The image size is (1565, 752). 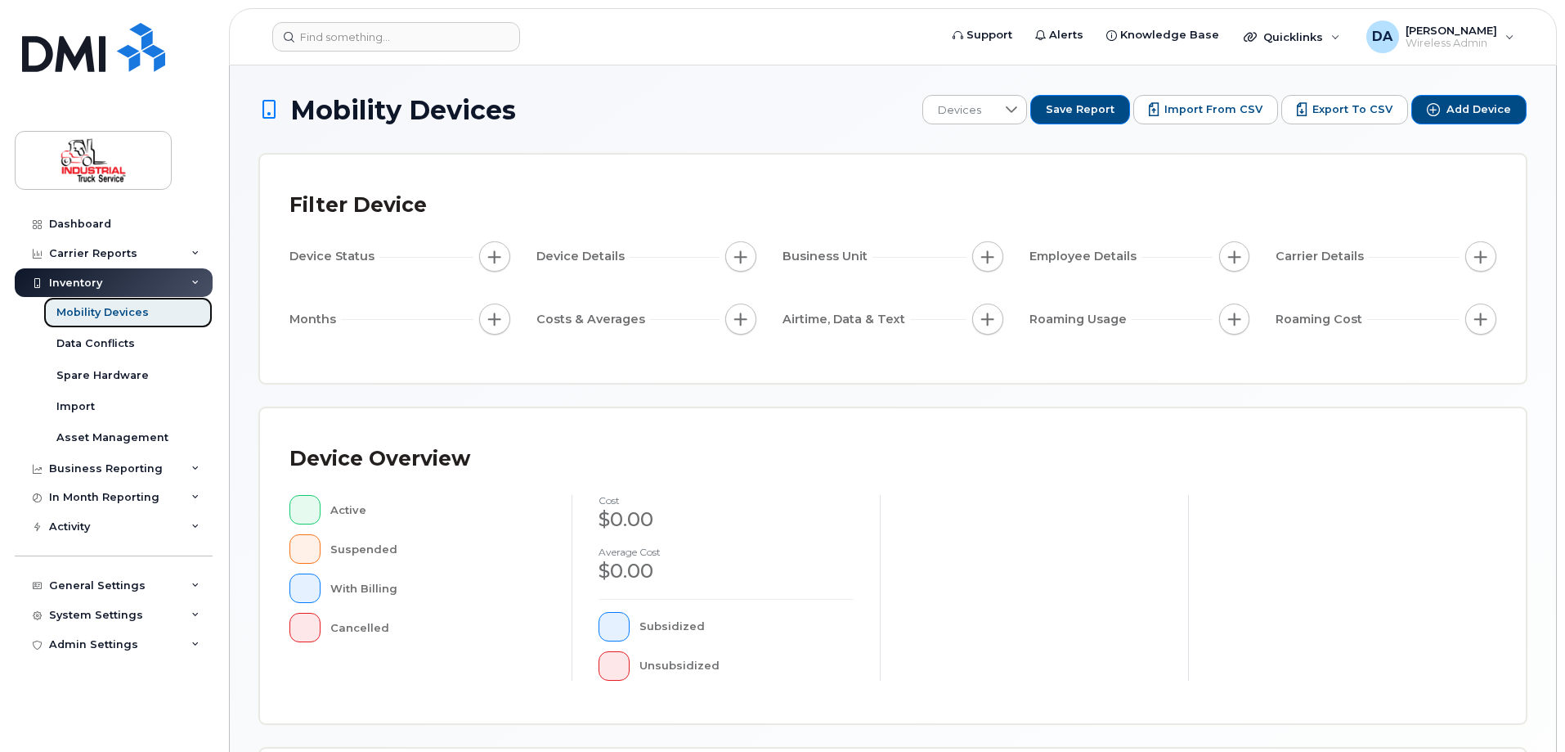 I want to click on div: Subsidized, so click(x=747, y=627).